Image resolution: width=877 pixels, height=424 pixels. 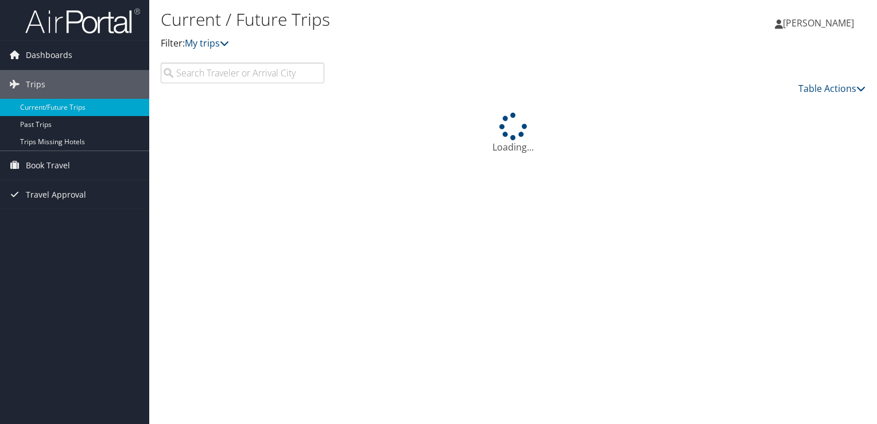 I want to click on input: Search Traveler or Arrival City, so click(x=242, y=73).